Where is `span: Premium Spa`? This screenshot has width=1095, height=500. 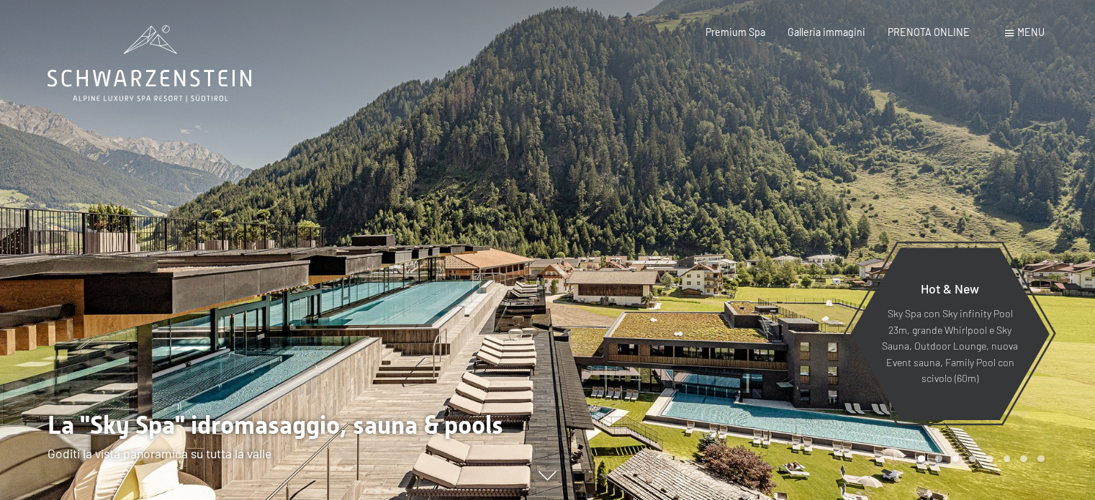 span: Premium Spa is located at coordinates (735, 32).